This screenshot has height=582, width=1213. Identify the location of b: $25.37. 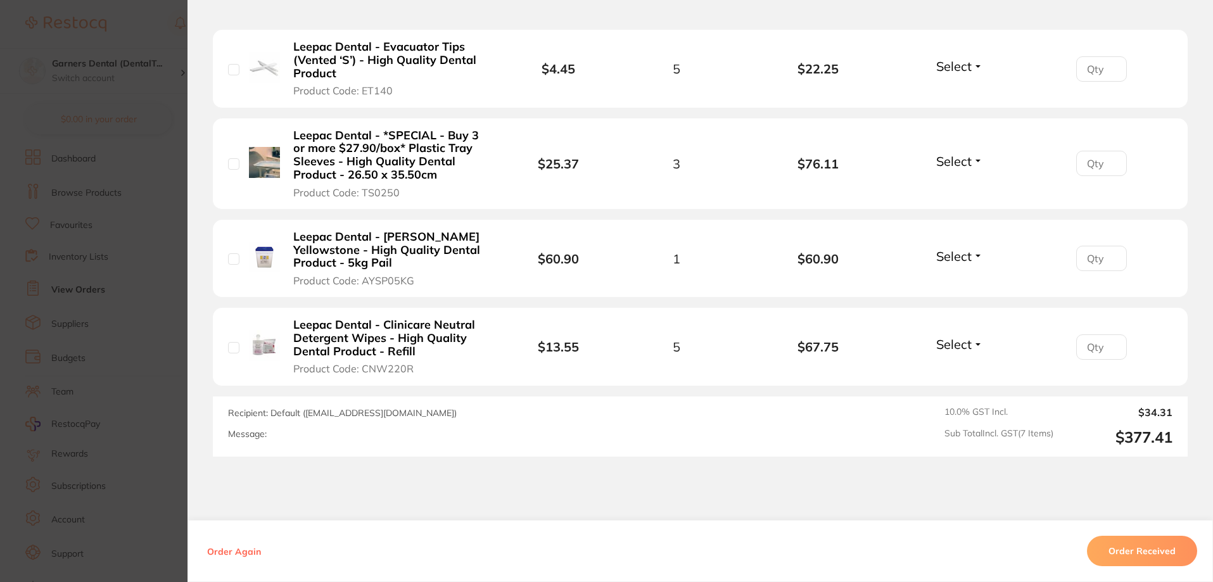
(558, 163).